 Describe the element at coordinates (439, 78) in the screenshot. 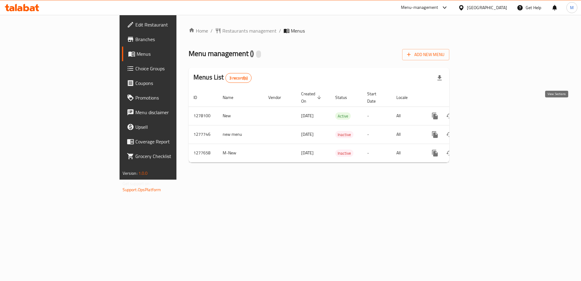

I see `div: Export file` at that location.